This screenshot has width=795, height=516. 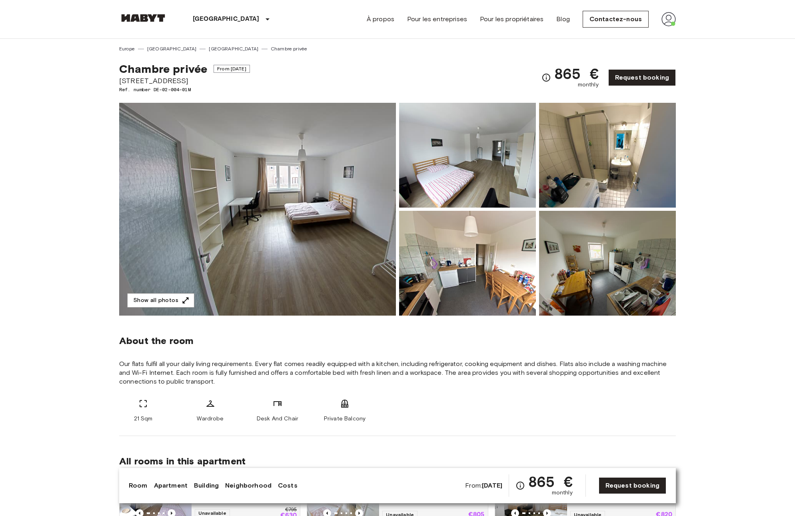 I want to click on img: Habyt, so click(x=143, y=18).